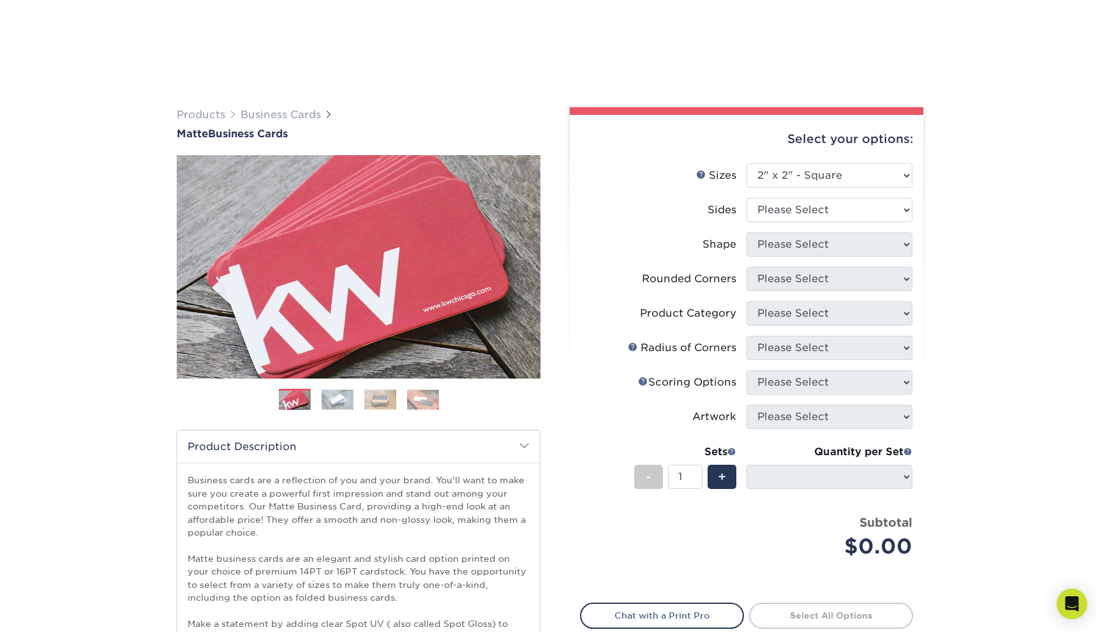 The height and width of the screenshot is (632, 1100). Describe the element at coordinates (423, 399) in the screenshot. I see `img: Business Cards 04` at that location.